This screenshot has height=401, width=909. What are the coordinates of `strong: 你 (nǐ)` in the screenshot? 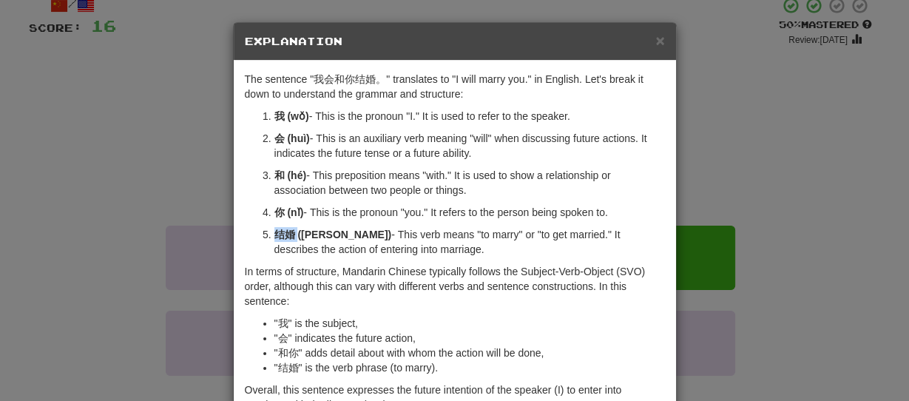 It's located at (289, 212).